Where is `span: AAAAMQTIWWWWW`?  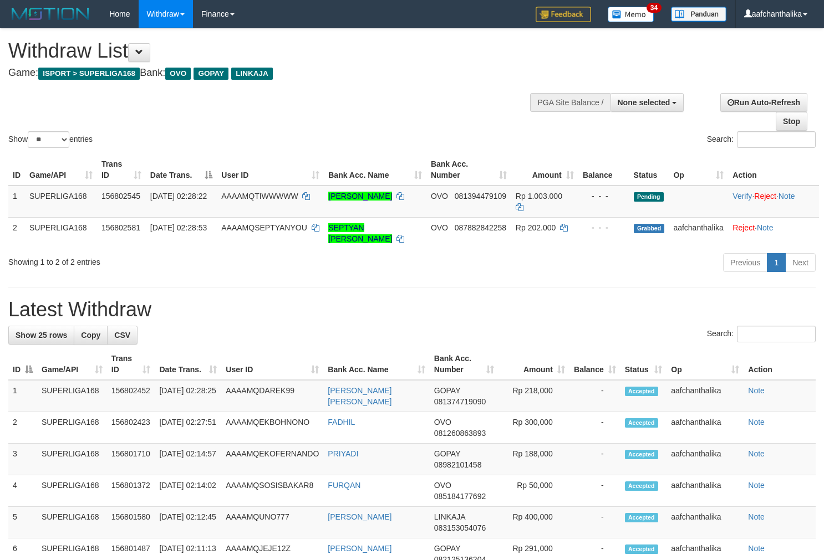 span: AAAAMQTIWWWWW is located at coordinates (259, 196).